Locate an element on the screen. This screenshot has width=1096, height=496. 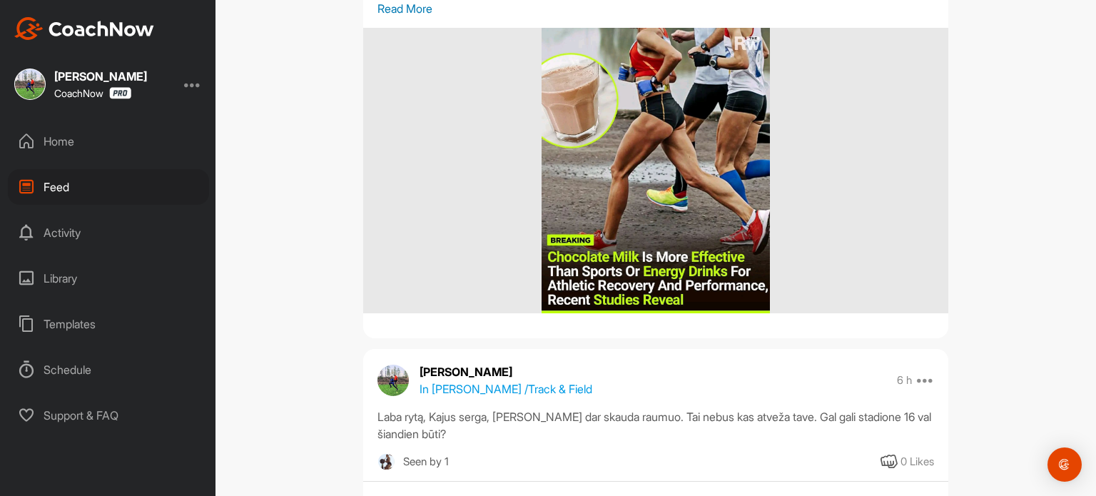
img: media is located at coordinates (656, 170).